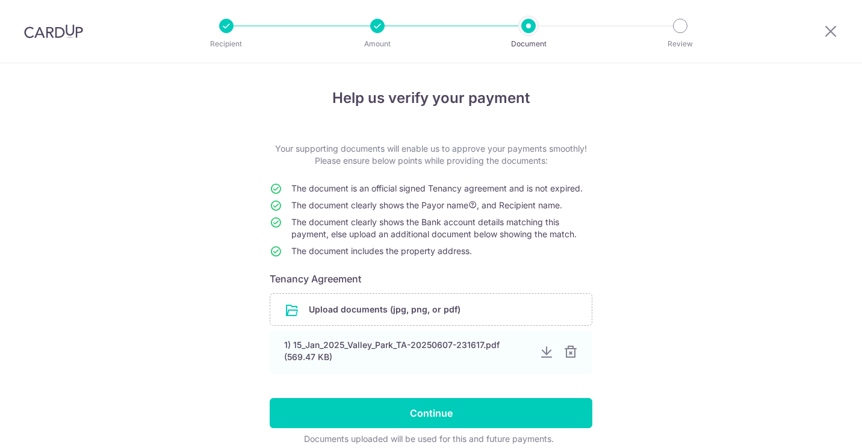 This screenshot has height=448, width=862. Describe the element at coordinates (431, 279) in the screenshot. I see `h6: Tenancy Agreement` at that location.